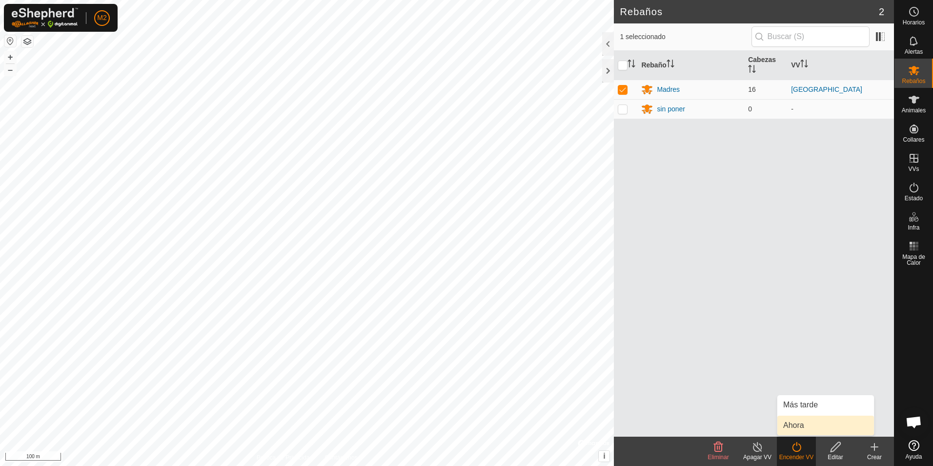 The height and width of the screenshot is (466, 933). I want to click on span: Horarios, so click(914, 22).